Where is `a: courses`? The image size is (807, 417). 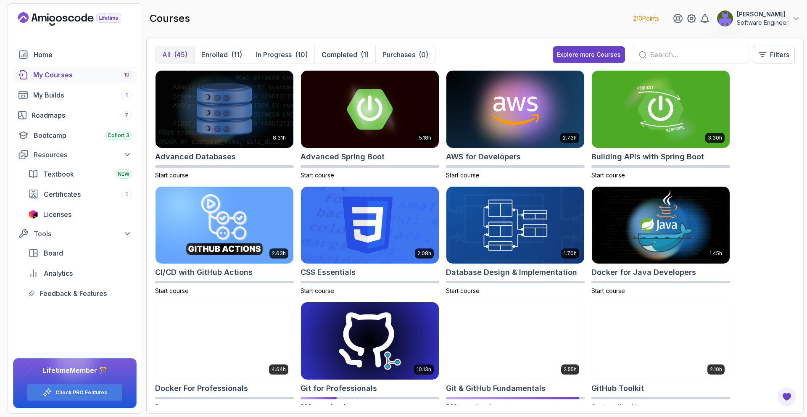 a: courses is located at coordinates (75, 75).